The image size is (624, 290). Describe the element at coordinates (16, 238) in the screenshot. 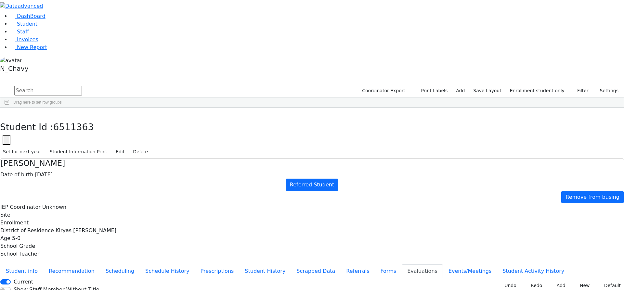

I see `span: 5-0` at that location.